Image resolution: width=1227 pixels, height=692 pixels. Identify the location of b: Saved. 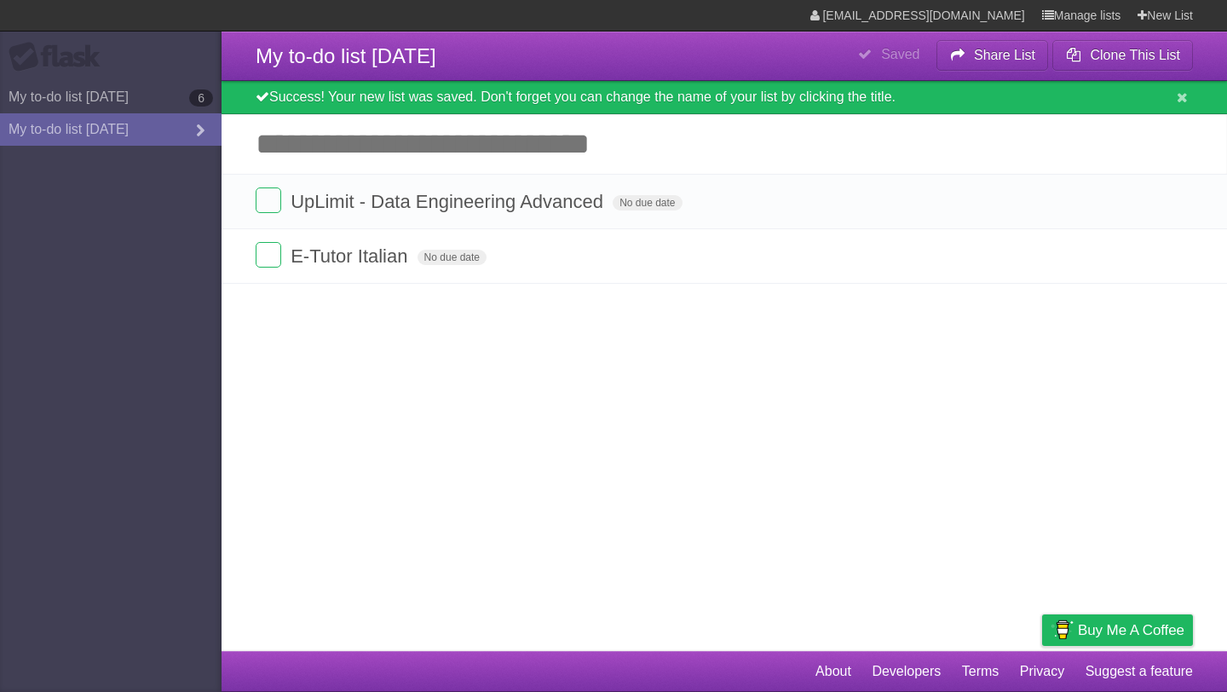
(900, 54).